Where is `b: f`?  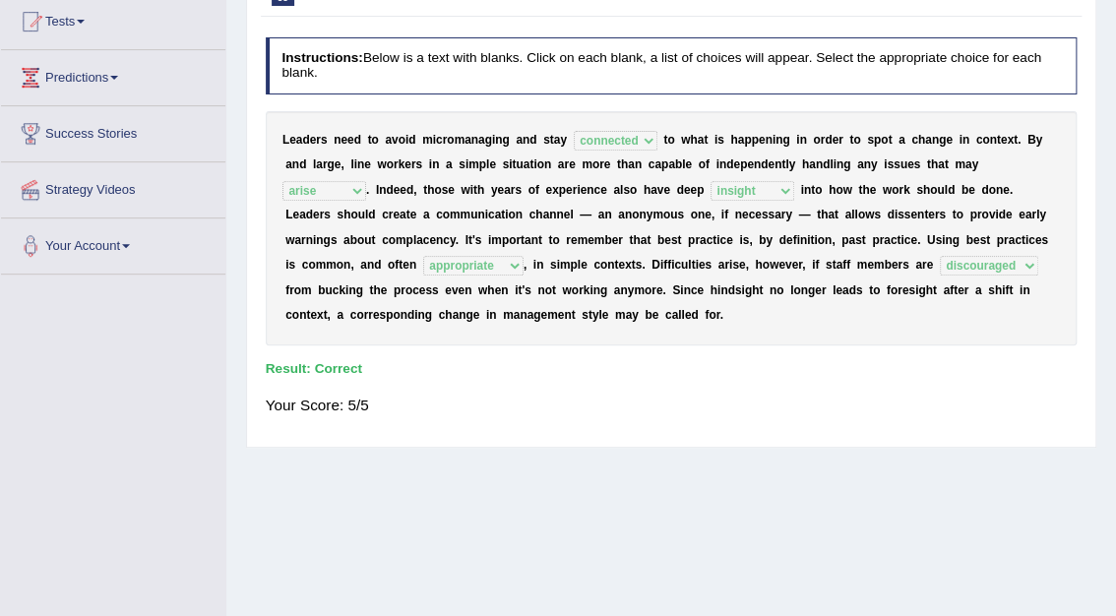 b: f is located at coordinates (537, 190).